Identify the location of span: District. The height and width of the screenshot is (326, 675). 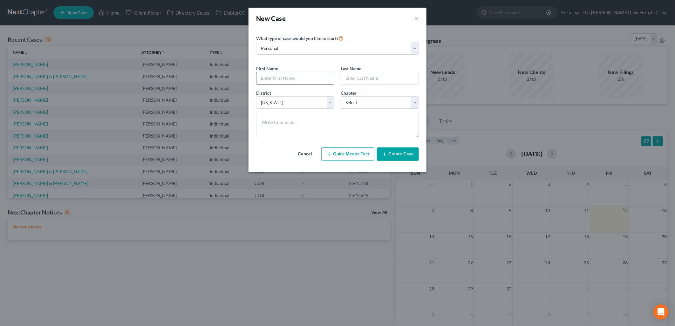
(264, 93).